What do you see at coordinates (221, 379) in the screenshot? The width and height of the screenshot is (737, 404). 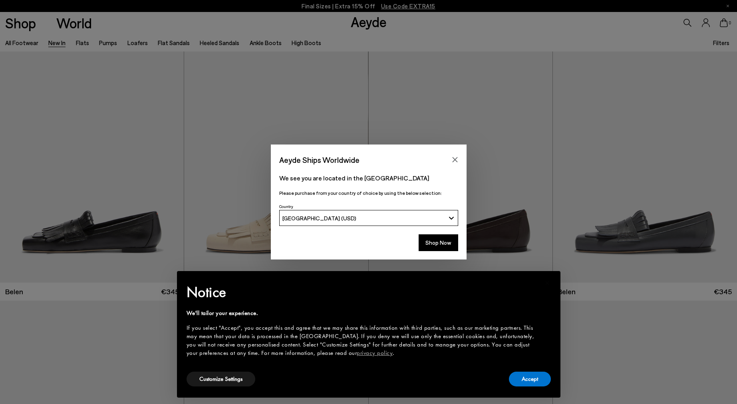 I see `button: Customize Settings` at bounding box center [221, 379].